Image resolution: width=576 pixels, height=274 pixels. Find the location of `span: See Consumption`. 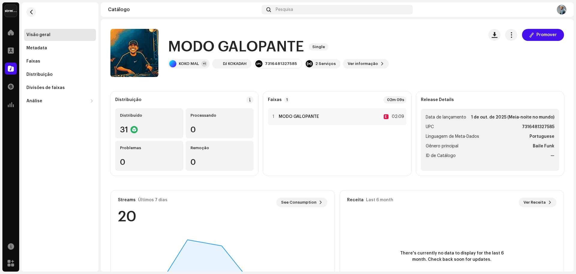

span: See Consumption is located at coordinates (299, 202).